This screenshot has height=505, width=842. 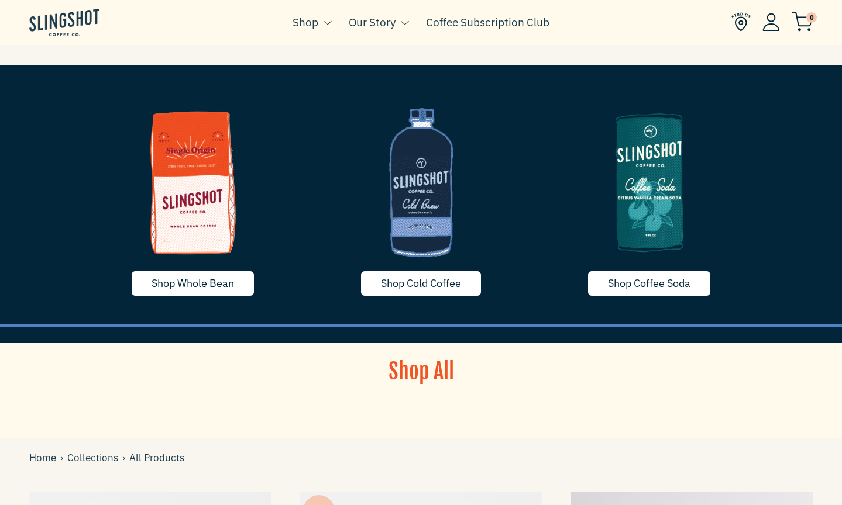 What do you see at coordinates (811, 18) in the screenshot?
I see `span: 0` at bounding box center [811, 18].